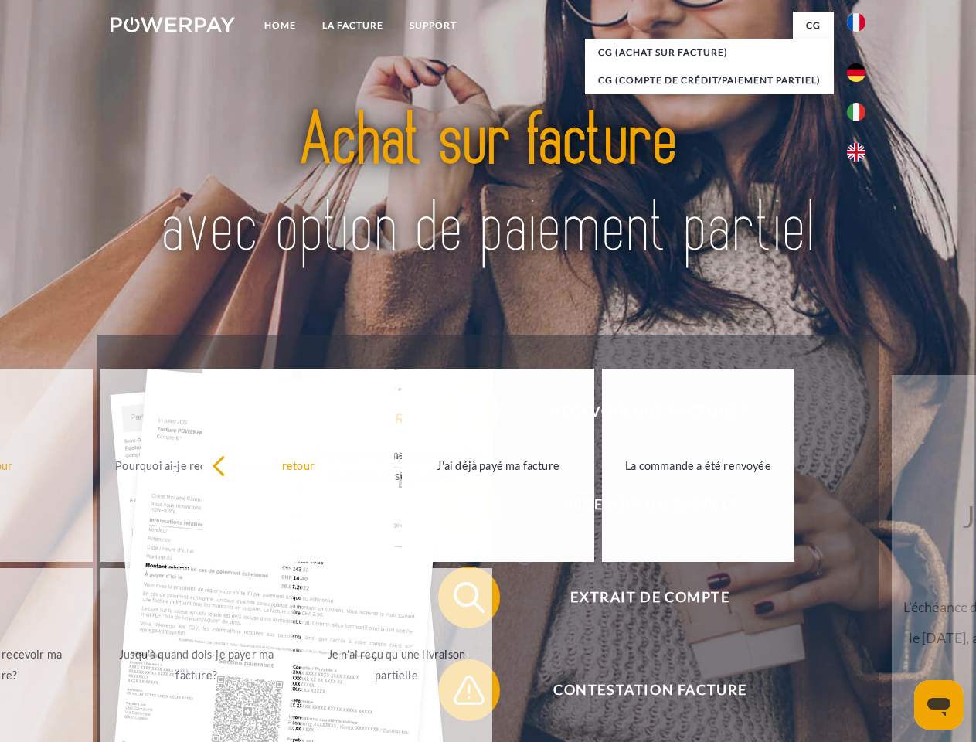  Describe the element at coordinates (856, 73) in the screenshot. I see `img: de` at that location.